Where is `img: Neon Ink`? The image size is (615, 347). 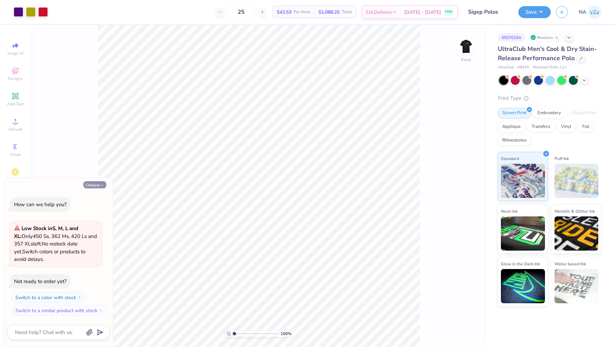 img: Neon Ink is located at coordinates (523, 234).